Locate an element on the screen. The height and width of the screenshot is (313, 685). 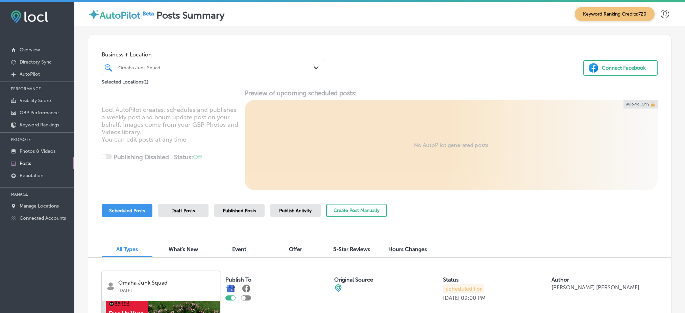
p: Overview is located at coordinates (30, 50).